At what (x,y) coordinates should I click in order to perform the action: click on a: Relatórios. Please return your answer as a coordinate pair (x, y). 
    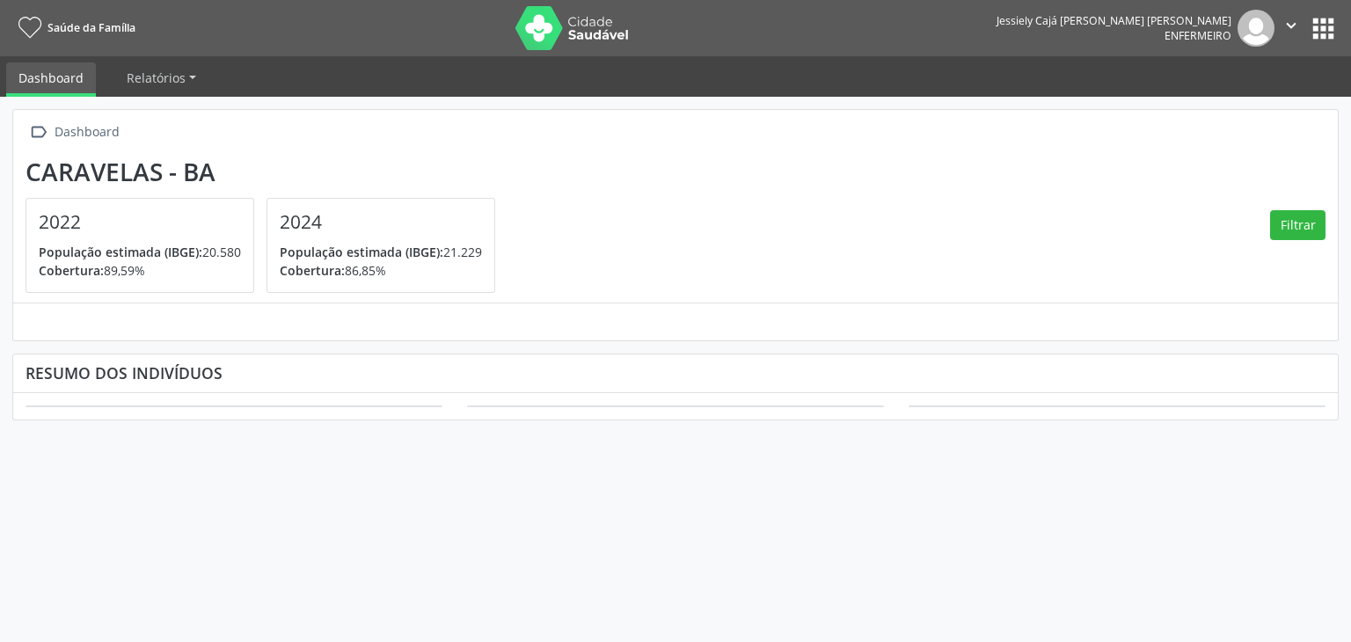
    Looking at the image, I should click on (161, 77).